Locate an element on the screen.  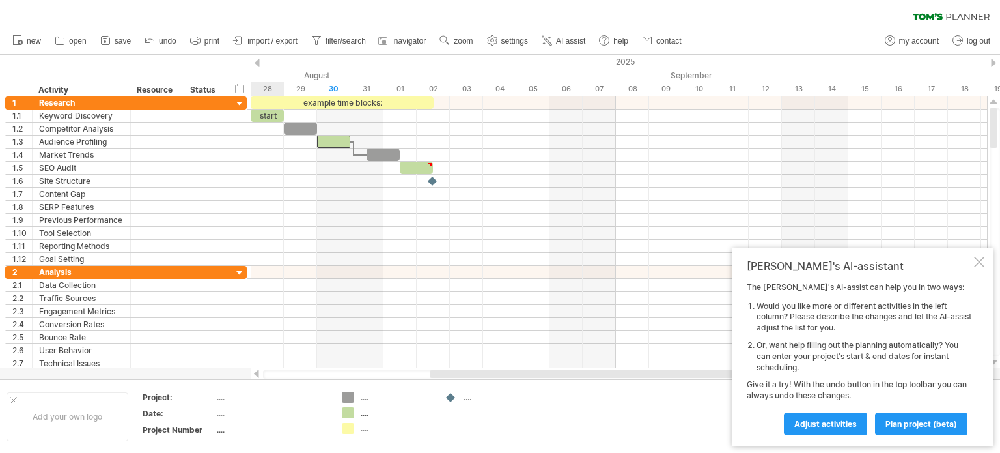
div: 1 is located at coordinates (22, 102).